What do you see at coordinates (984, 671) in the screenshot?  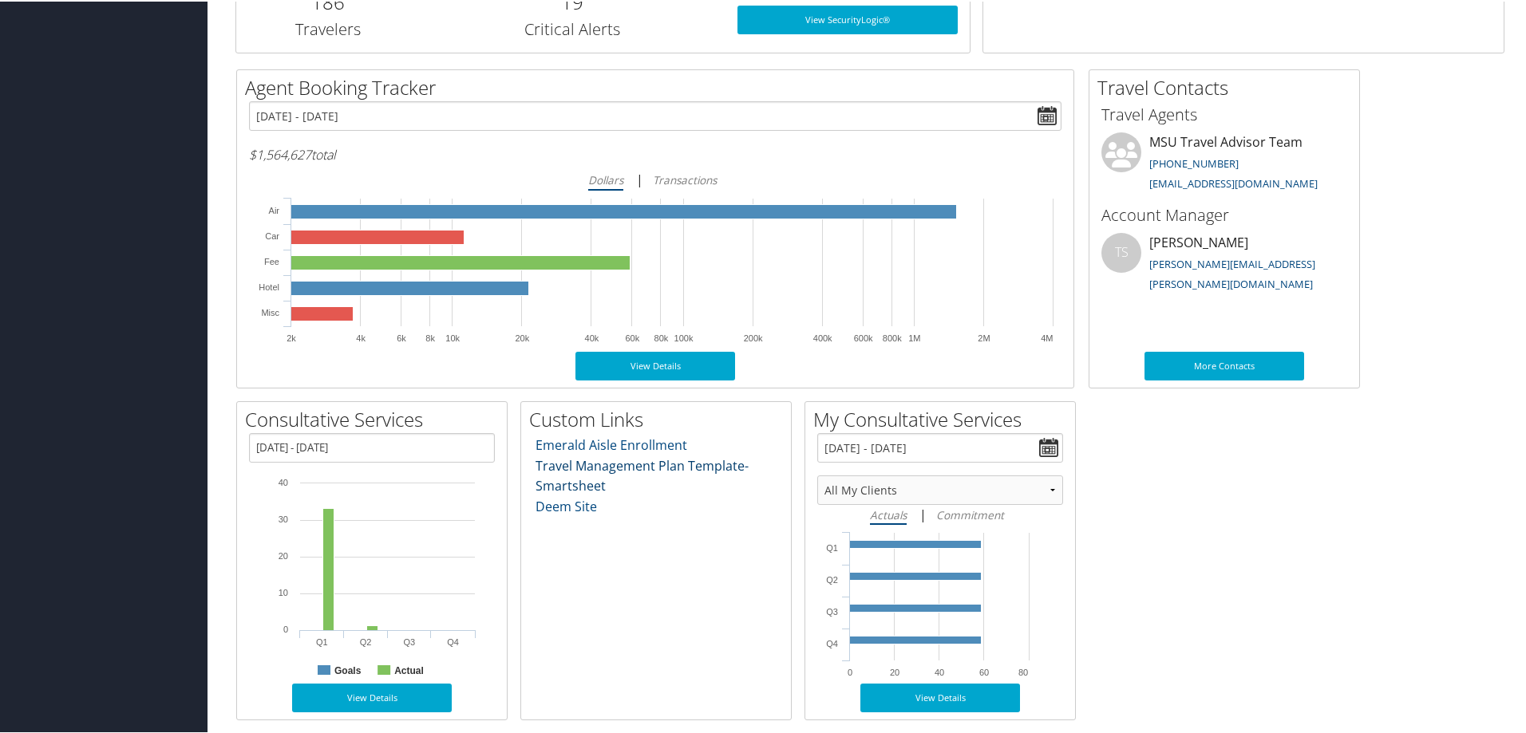 I see `tspan: 60` at bounding box center [984, 671].